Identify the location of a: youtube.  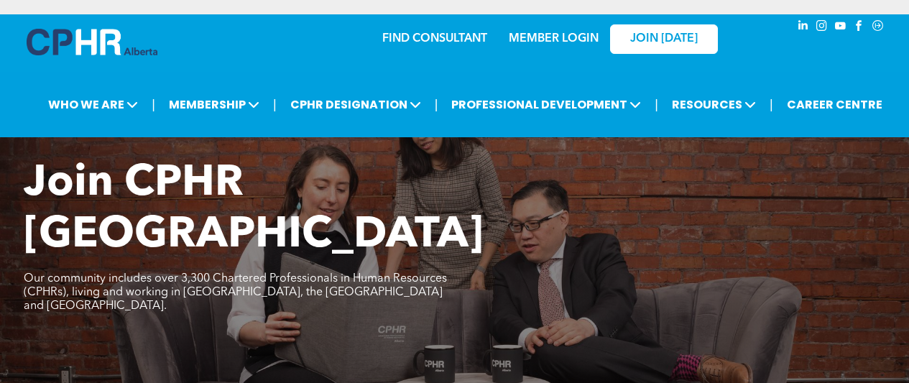
(841, 27).